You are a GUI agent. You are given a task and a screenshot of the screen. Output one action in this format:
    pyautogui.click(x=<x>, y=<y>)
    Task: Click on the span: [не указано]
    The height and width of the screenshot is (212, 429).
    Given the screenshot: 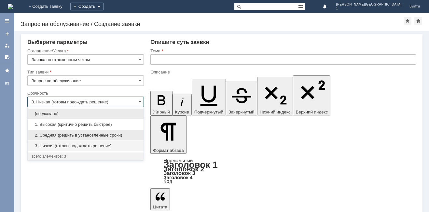 What is the action you would take?
    pyautogui.click(x=86, y=114)
    